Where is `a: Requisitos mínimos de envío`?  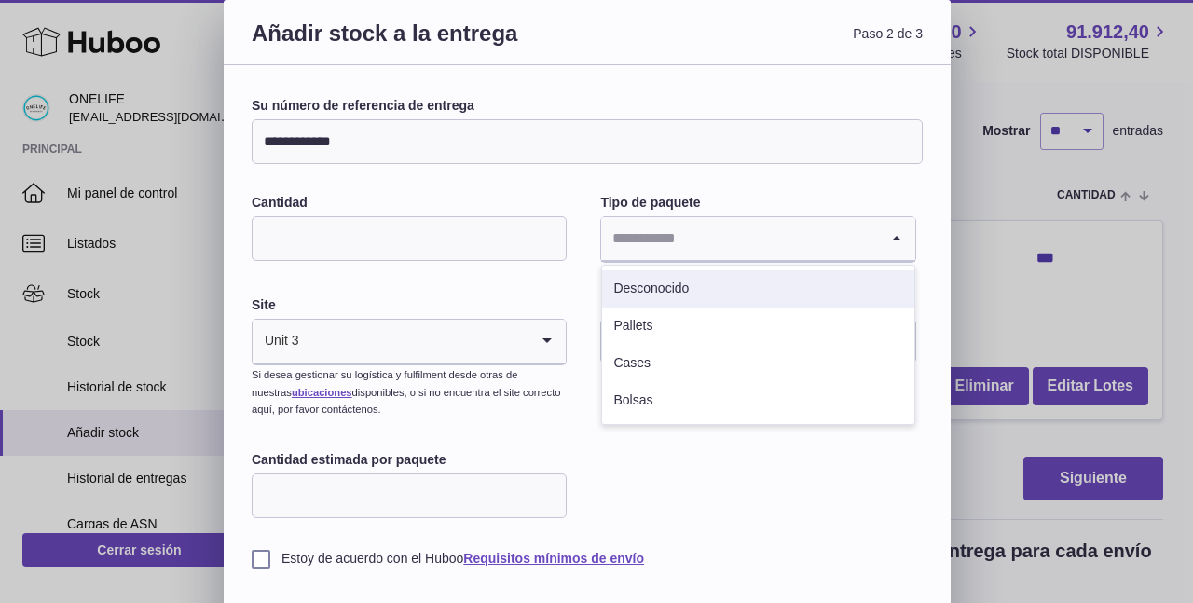
a: Requisitos mínimos de envío is located at coordinates (554, 558).